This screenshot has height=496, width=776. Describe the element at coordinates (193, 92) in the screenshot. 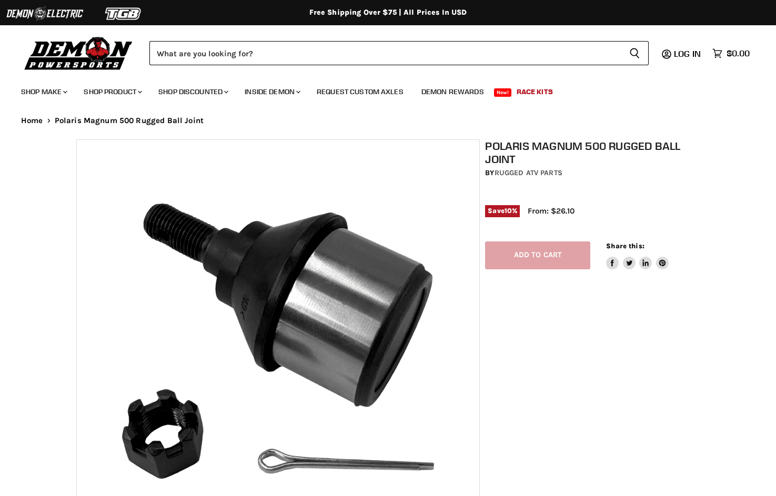

I see `a: Shop Discounted` at that location.